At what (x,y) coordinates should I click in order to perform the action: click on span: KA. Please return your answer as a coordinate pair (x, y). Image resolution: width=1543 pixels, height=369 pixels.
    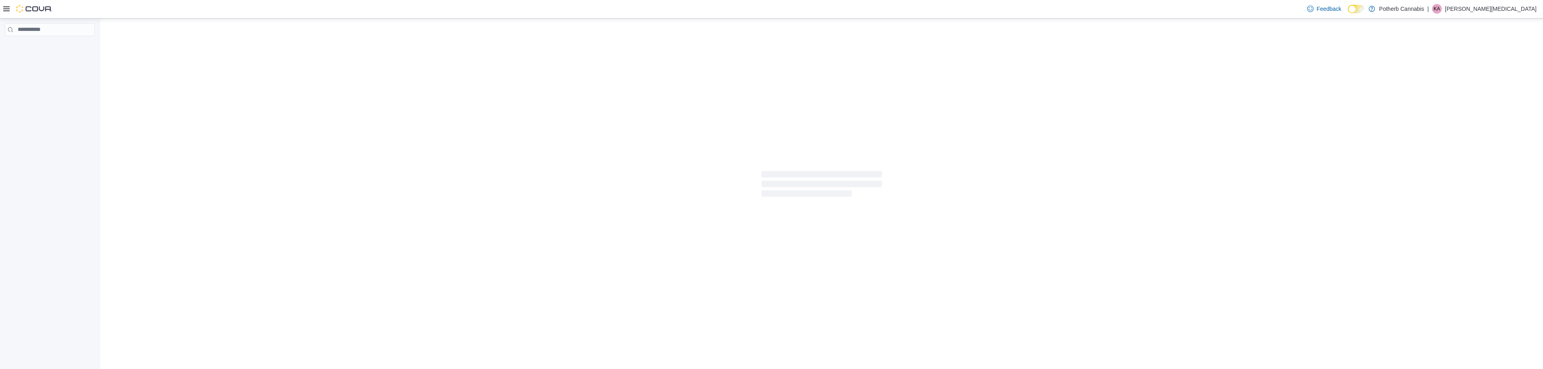
    Looking at the image, I should click on (1437, 9).